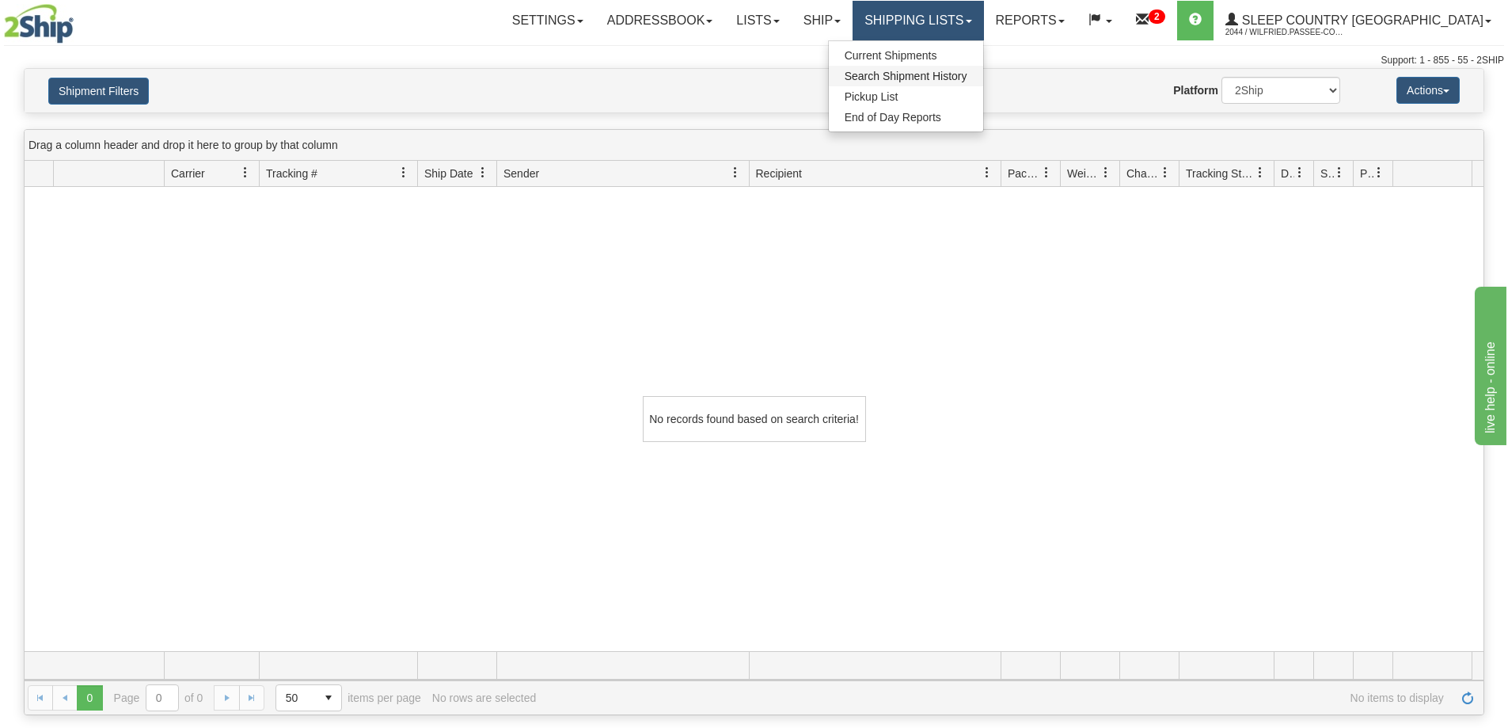 This screenshot has height=728, width=1508. What do you see at coordinates (1220, 173) in the screenshot?
I see `span: Tracking Status` at bounding box center [1220, 173].